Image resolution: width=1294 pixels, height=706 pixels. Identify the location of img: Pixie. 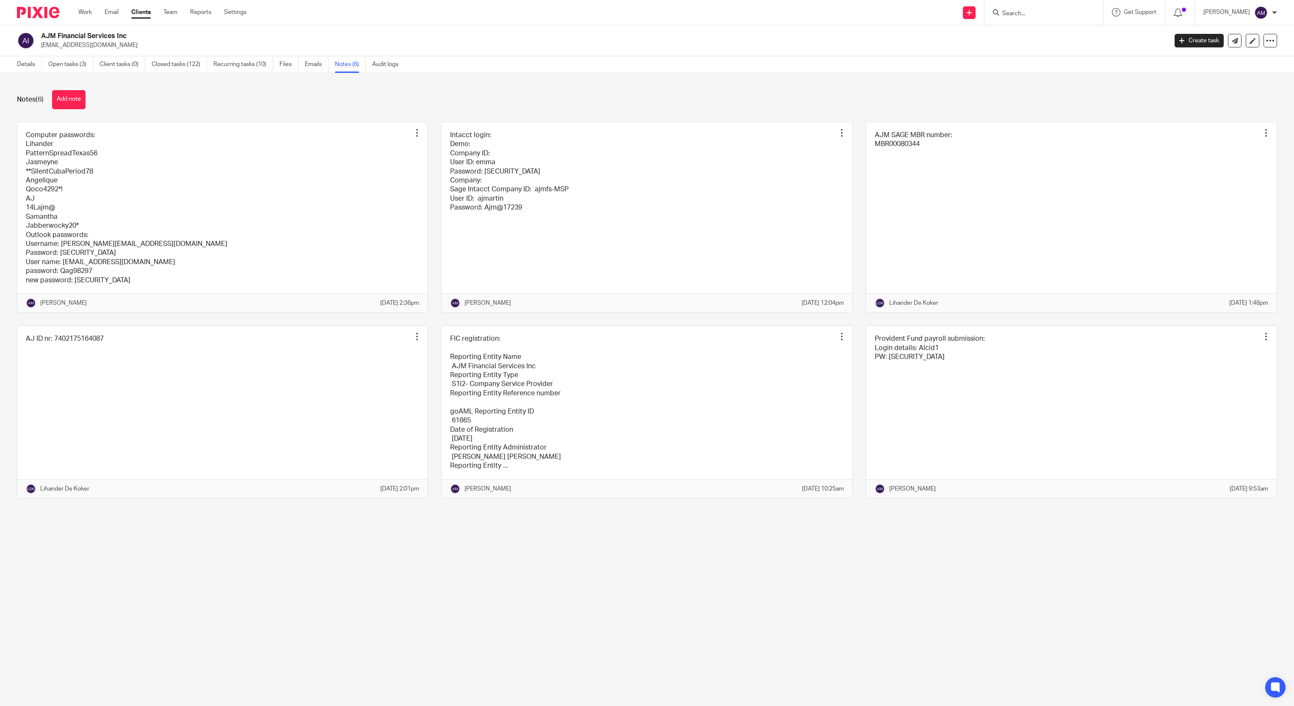
(38, 12).